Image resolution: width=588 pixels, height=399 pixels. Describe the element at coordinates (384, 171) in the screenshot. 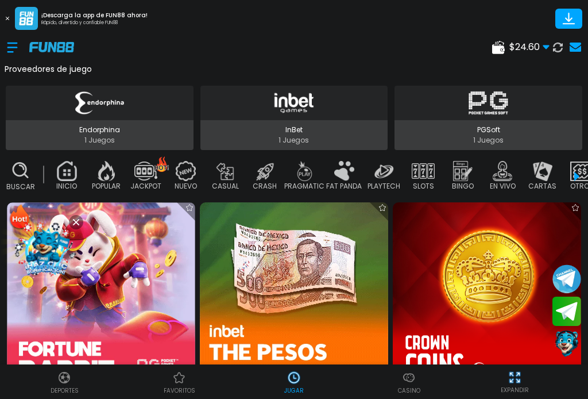

I see `img: playtech_off.webp` at that location.